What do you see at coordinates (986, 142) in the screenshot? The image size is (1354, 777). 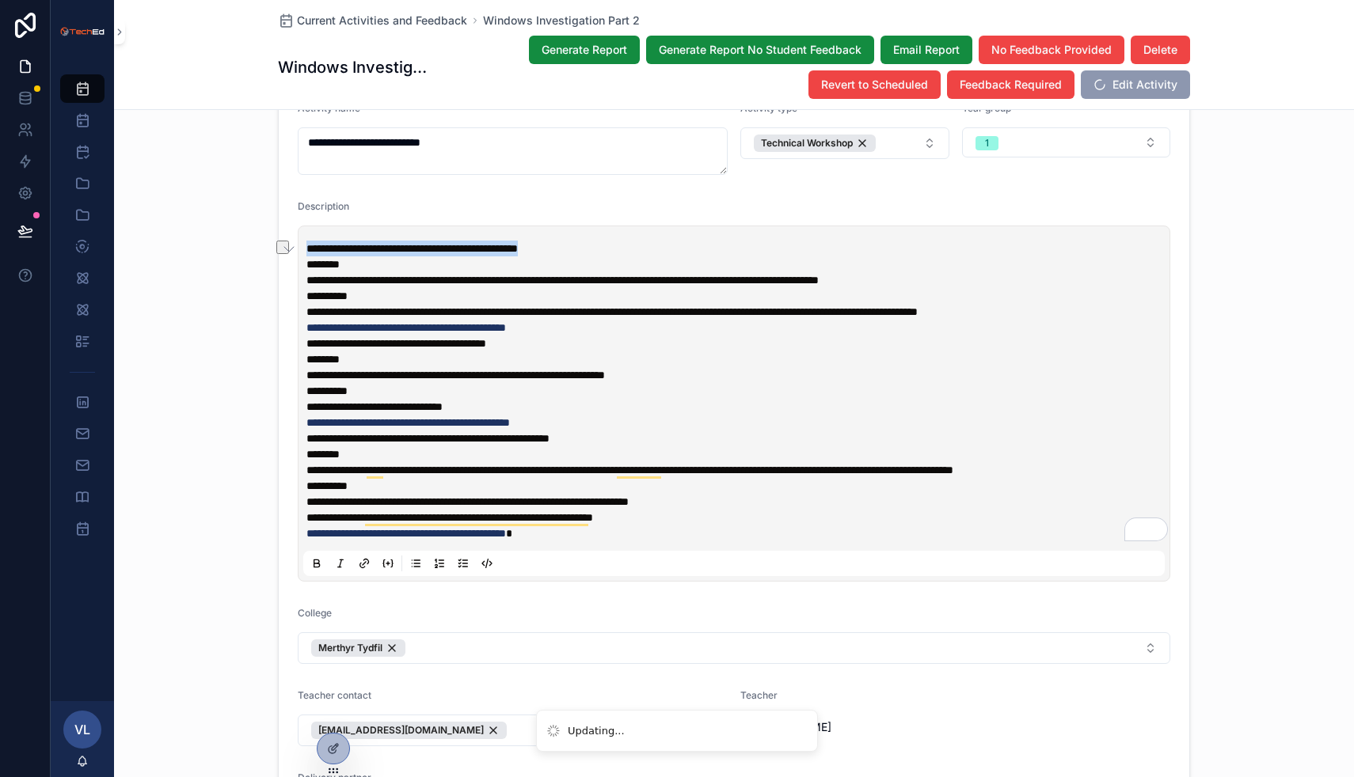 I see `button: Unselect I_1` at bounding box center [986, 142].